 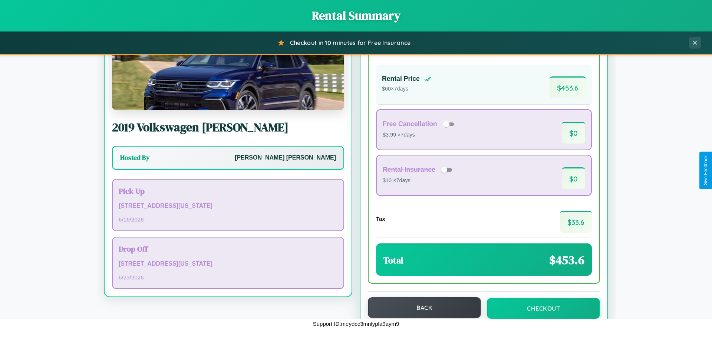 What do you see at coordinates (409, 170) in the screenshot?
I see `h4: Rental Insurance` at bounding box center [409, 170].